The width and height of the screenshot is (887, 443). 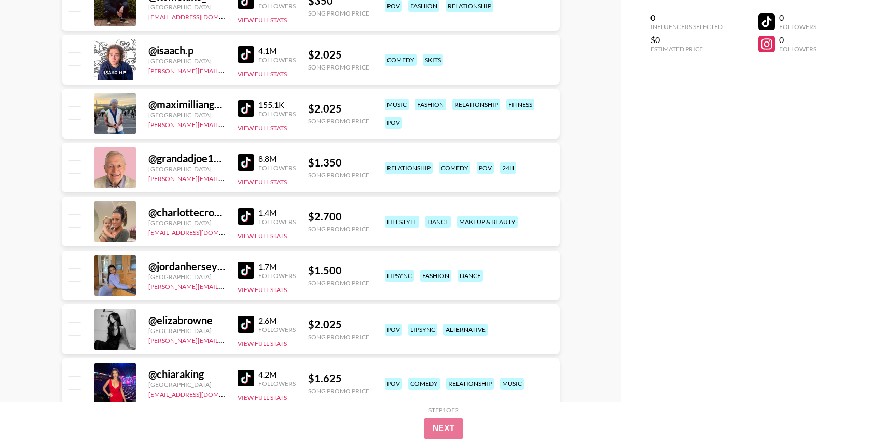 I want to click on div: @ charlottecrosby, so click(x=187, y=212).